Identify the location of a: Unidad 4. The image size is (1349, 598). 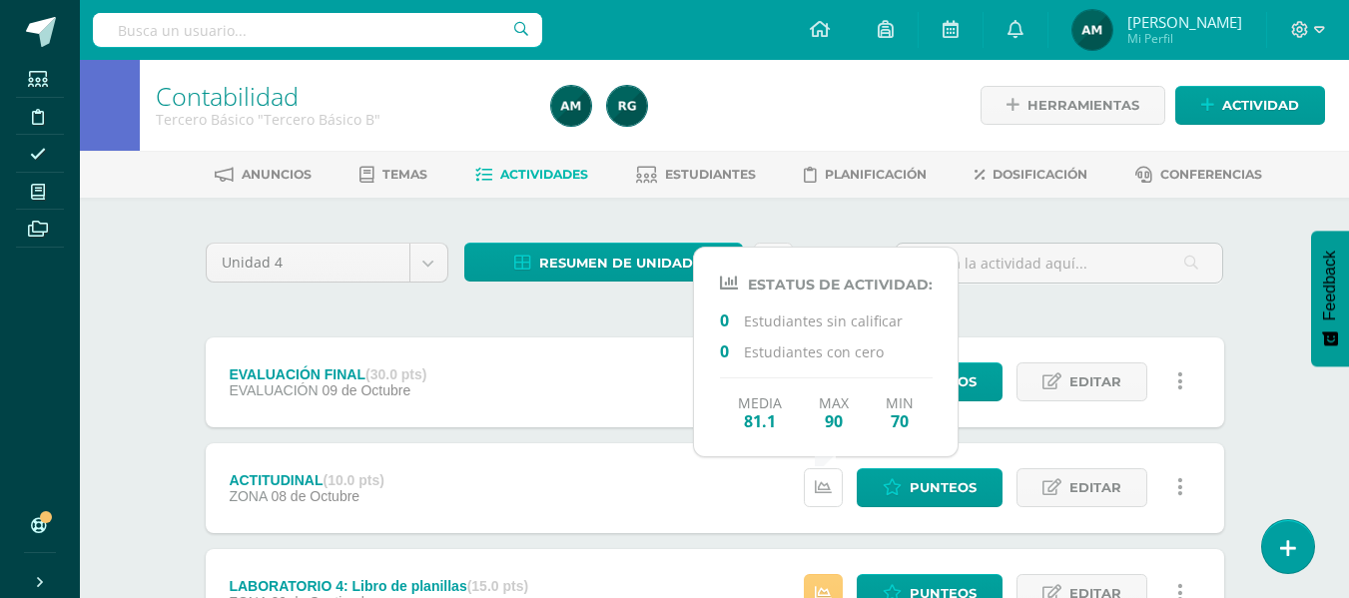
(327, 263).